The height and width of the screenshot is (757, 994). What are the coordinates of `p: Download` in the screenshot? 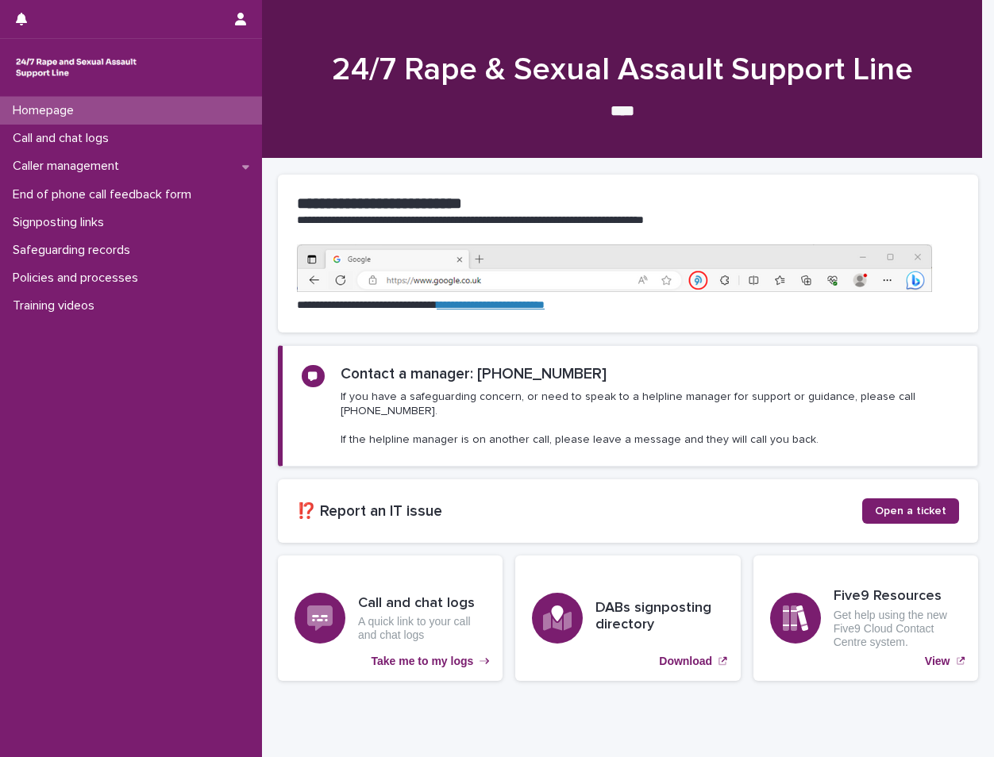 It's located at (685, 661).